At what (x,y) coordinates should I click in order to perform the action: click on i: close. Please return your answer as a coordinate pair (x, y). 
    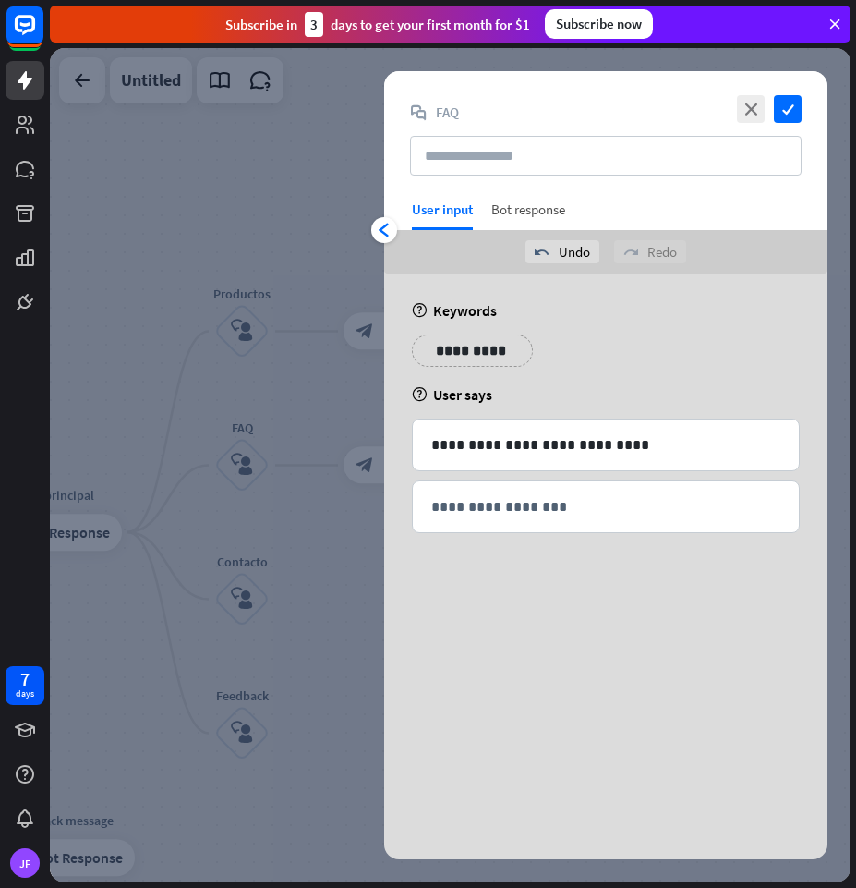
    Looking at the image, I should click on (751, 109).